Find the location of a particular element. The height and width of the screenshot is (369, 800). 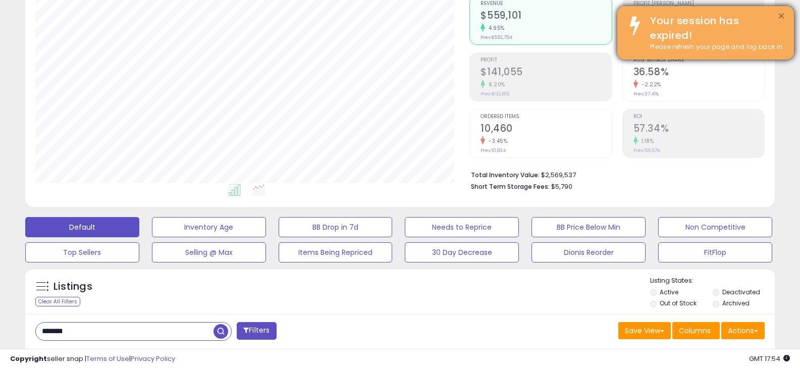

small: Prev: $532,754 is located at coordinates (496, 37).